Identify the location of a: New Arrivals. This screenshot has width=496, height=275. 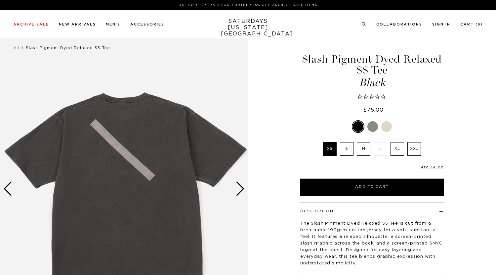
(77, 24).